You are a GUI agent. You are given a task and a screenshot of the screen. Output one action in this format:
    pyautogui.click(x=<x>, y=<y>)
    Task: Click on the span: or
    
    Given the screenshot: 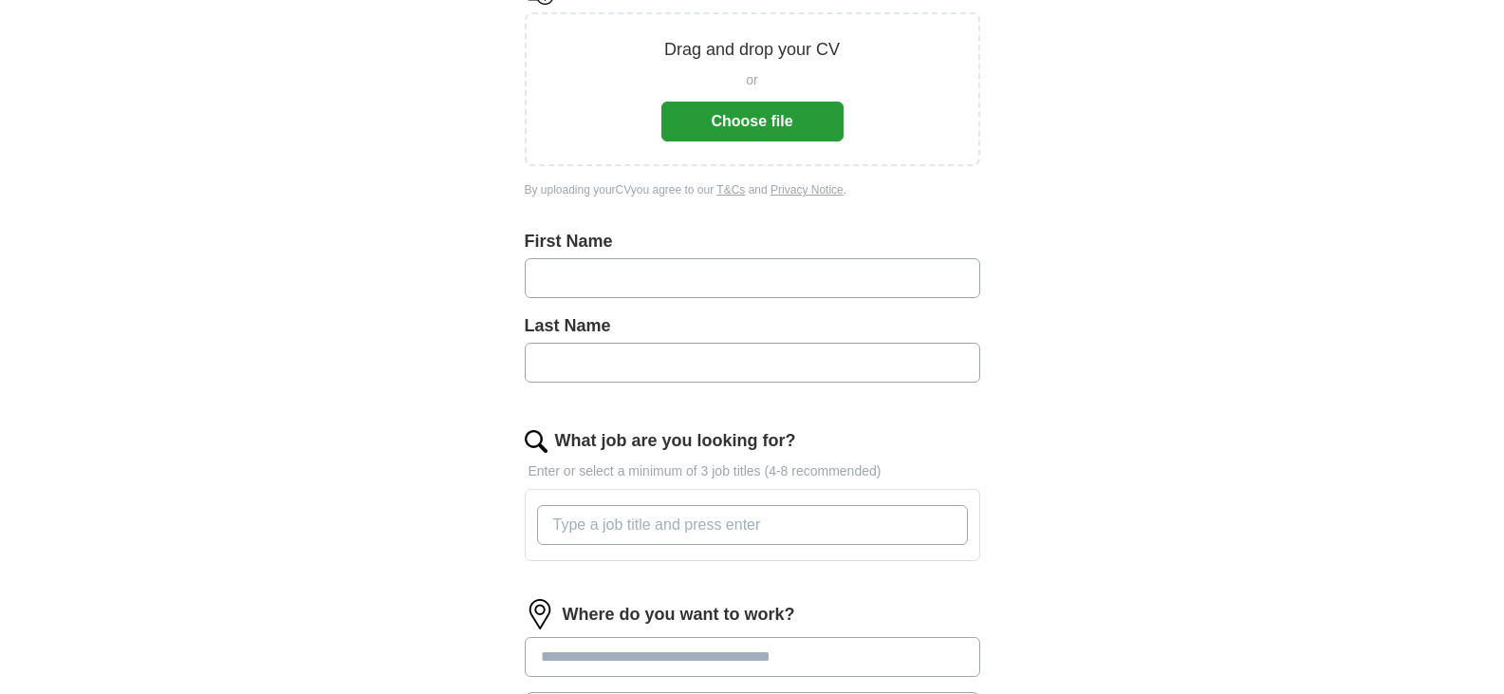 What is the action you would take?
    pyautogui.click(x=752, y=80)
    